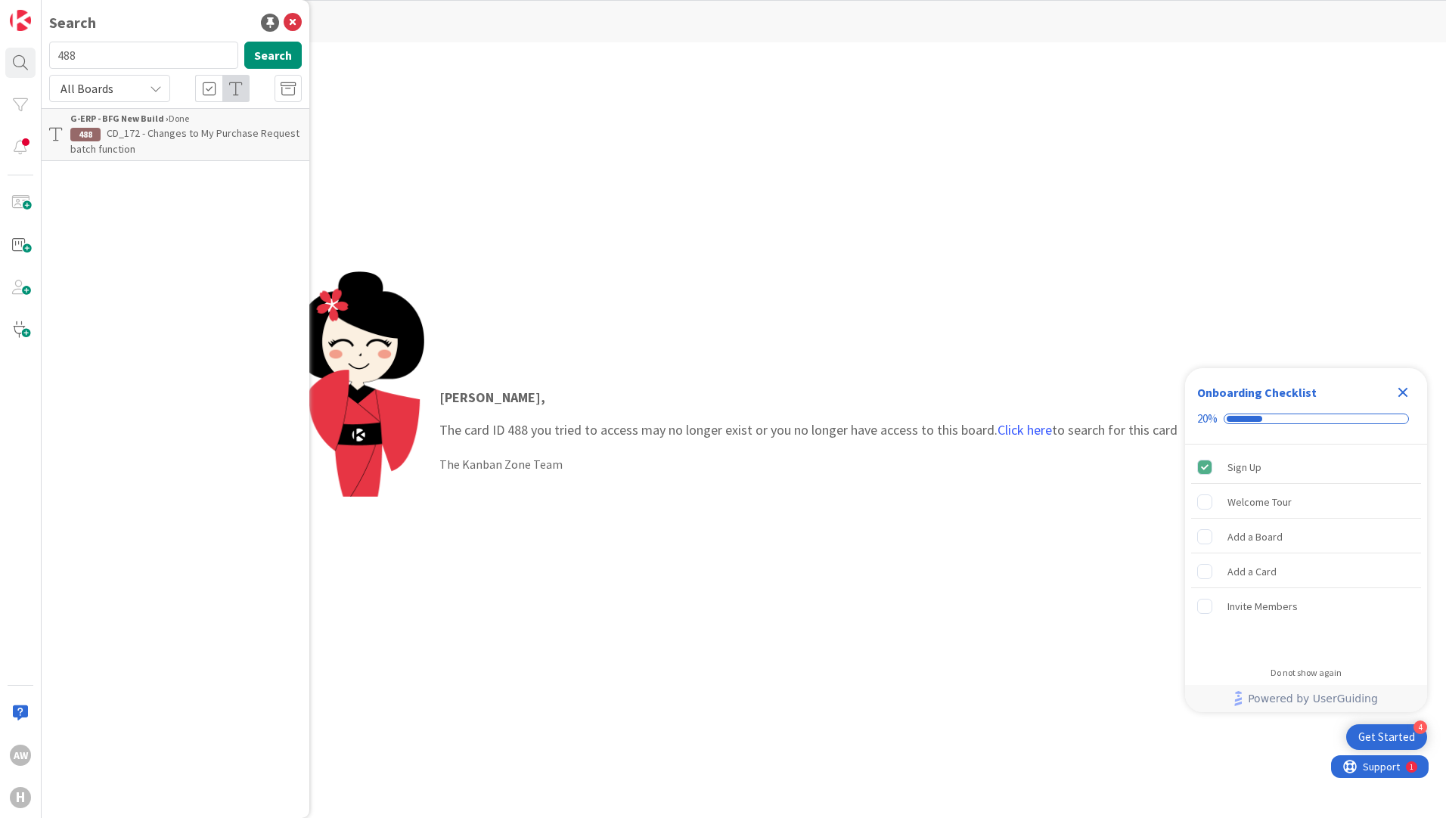 This screenshot has height=818, width=1446. What do you see at coordinates (119, 118) in the screenshot?
I see `b: G-ERP - BFG New Build ›` at bounding box center [119, 118].